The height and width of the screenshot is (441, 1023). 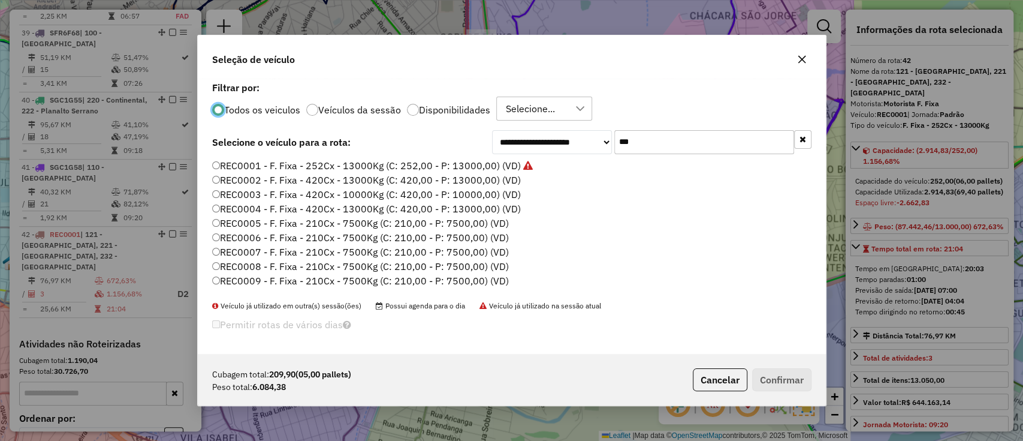 What do you see at coordinates (216, 179) in the screenshot?
I see `input: REC0002 - F. Fixa - 420Cx - 13000Kg (C: 420,00 - P: 13000,00) (VD)` at bounding box center [216, 179].